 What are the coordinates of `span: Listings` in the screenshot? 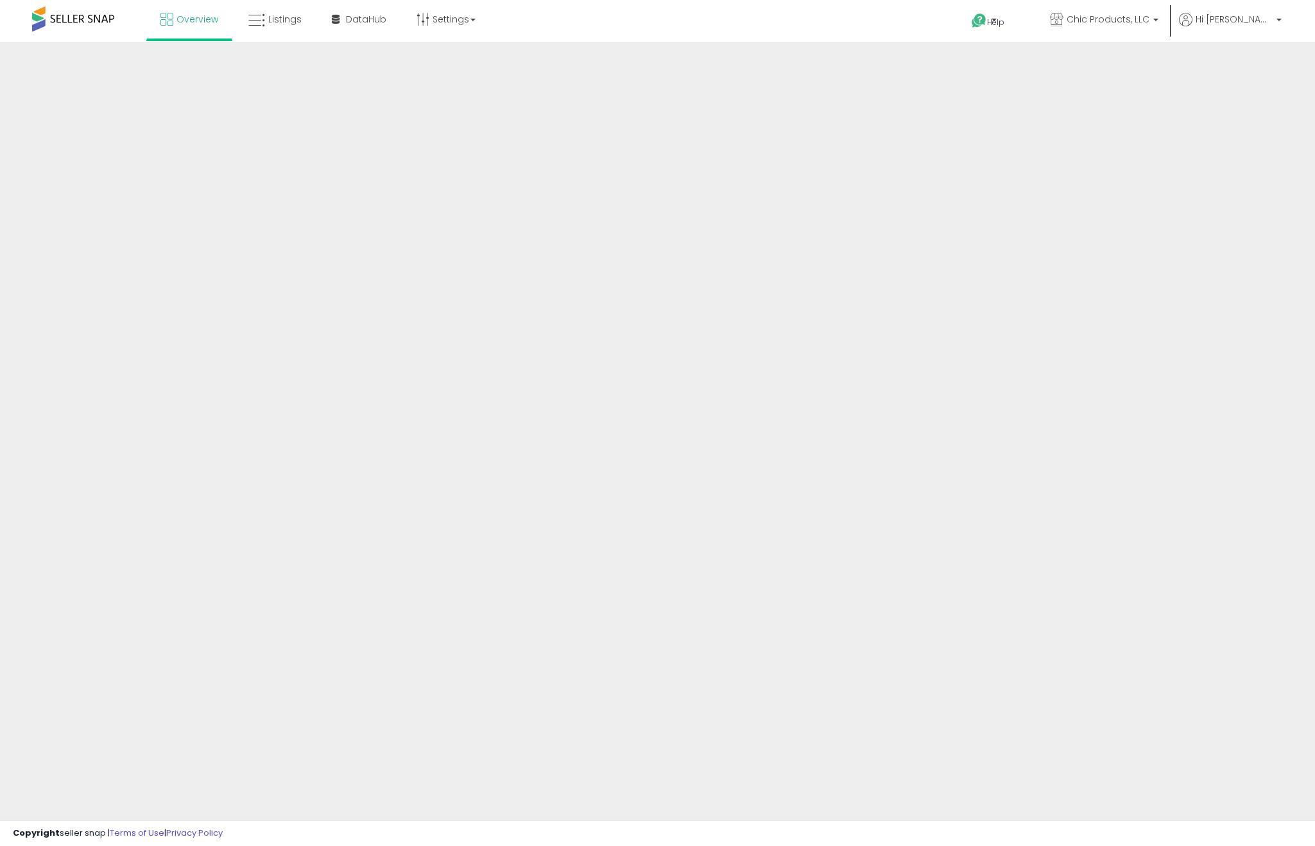 It's located at (285, 19).